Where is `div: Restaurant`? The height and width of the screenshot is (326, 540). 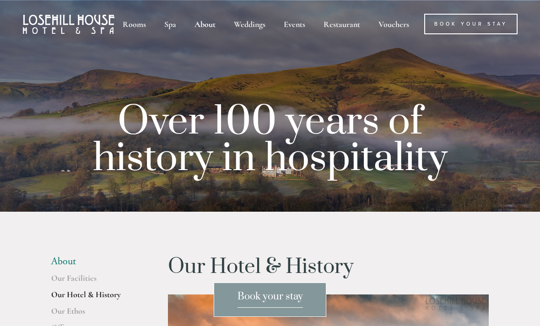
div: Restaurant is located at coordinates (342, 24).